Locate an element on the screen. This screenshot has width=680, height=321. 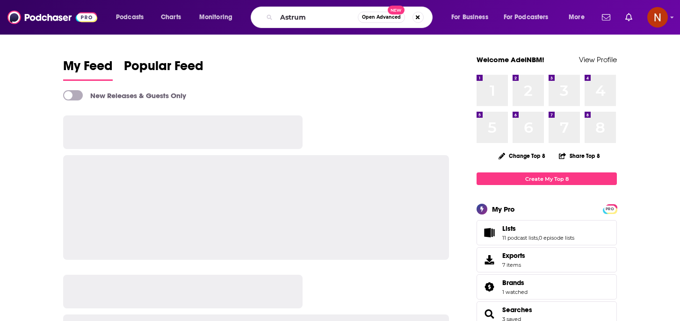
a: 1 watched is located at coordinates (515, 292).